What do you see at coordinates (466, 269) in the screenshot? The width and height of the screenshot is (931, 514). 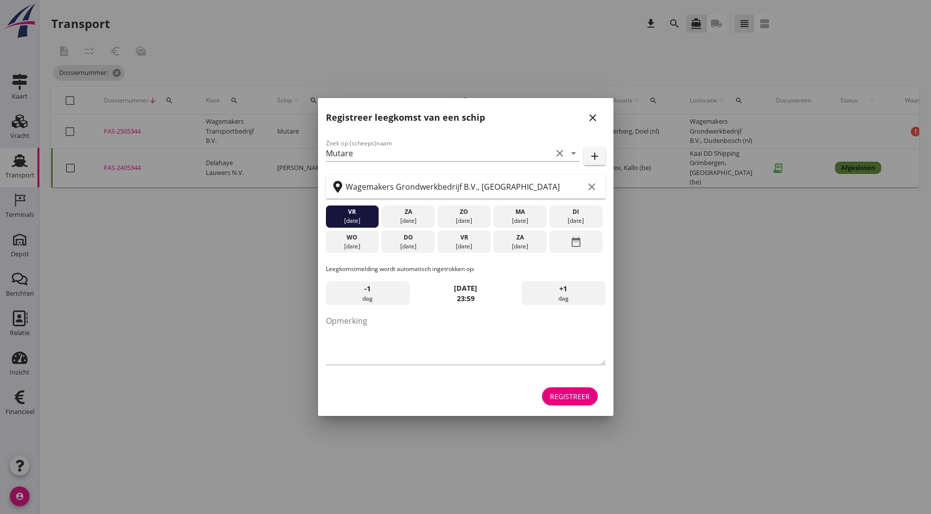 I see `p: Leegkomstmelding wordt automatisch ingetrokken op:` at bounding box center [466, 269].